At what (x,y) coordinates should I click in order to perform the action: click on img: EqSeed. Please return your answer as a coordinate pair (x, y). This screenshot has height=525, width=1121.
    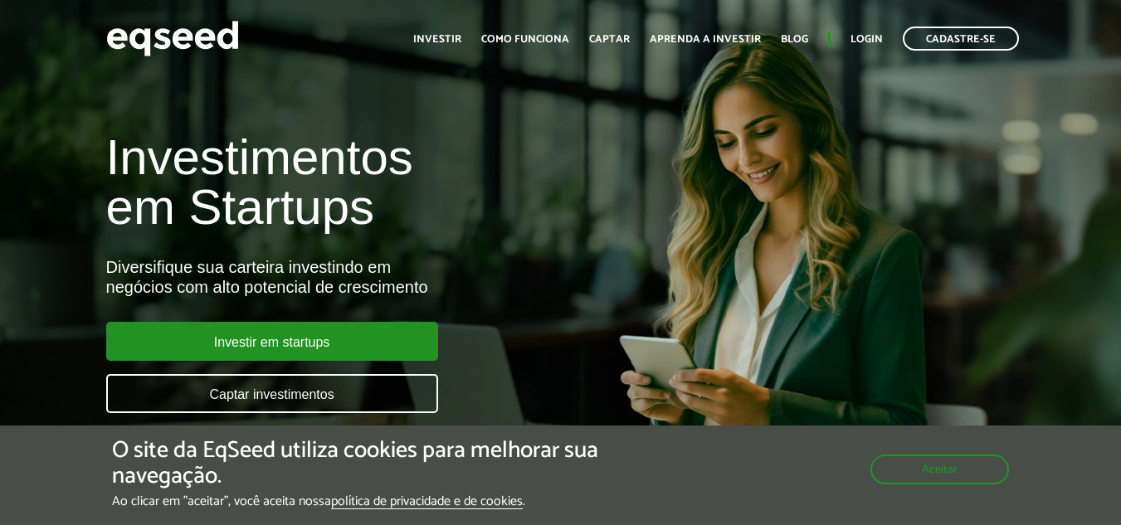
    Looking at the image, I should click on (173, 38).